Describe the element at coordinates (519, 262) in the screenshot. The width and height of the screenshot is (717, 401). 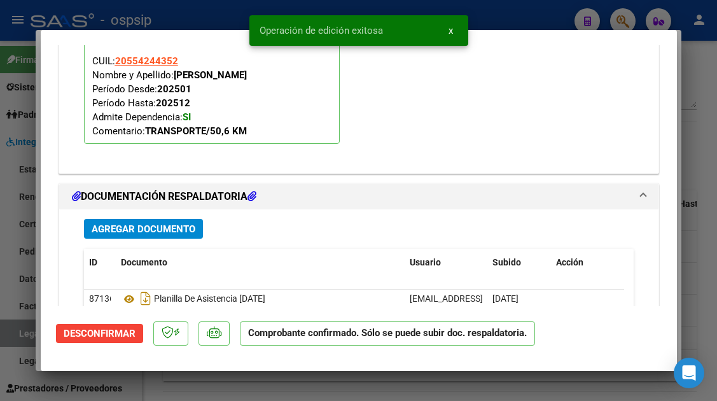
I see `datatable-header-cell: Subido` at that location.